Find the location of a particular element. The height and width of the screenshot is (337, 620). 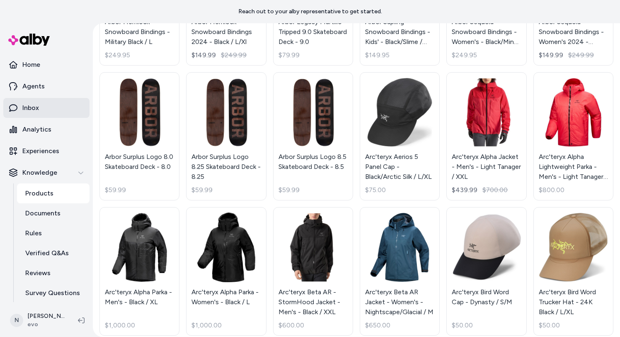

p: Inbox is located at coordinates (31, 108).